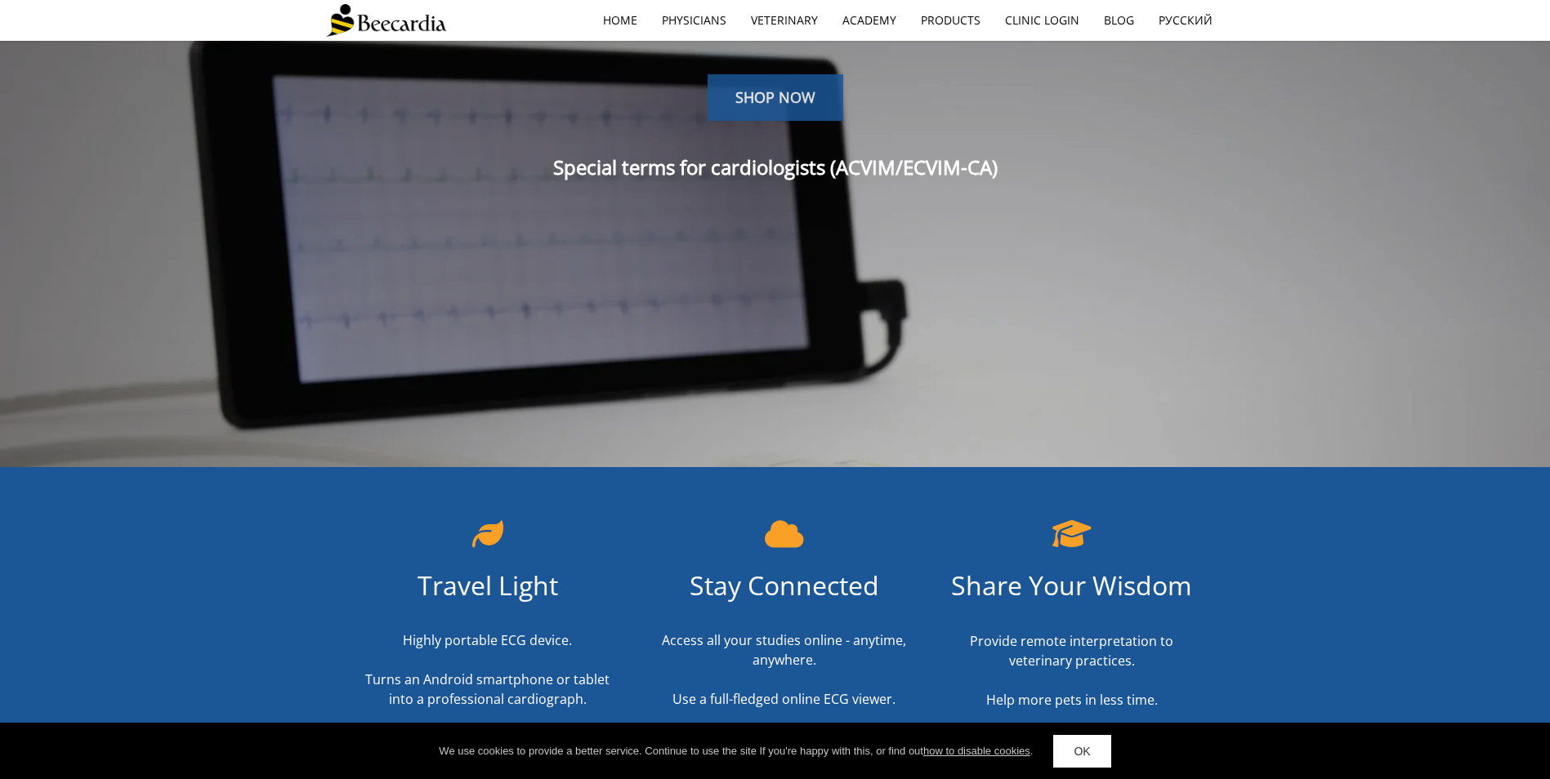  What do you see at coordinates (1186, 20) in the screenshot?
I see `a: Русский` at bounding box center [1186, 20].